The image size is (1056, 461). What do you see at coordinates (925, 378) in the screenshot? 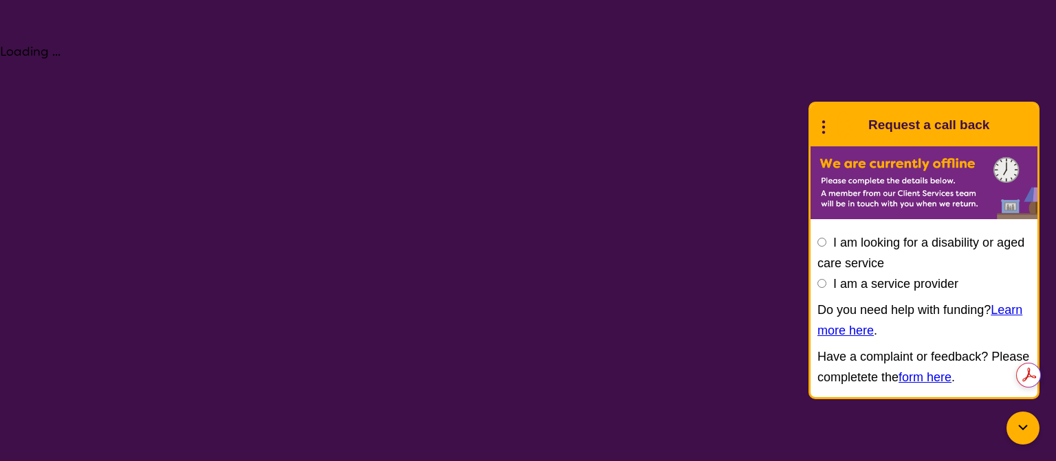
I see `a: form here` at bounding box center [925, 378].